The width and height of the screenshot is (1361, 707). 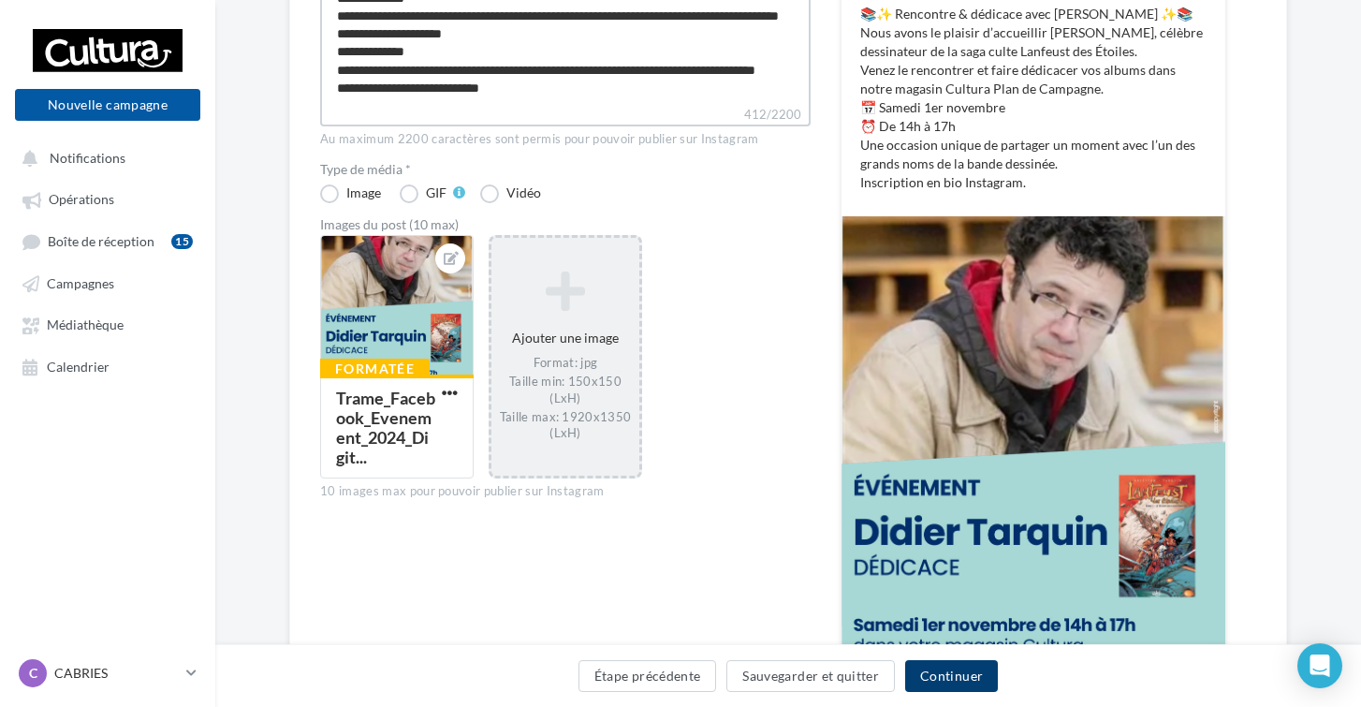 I want to click on a: Médiathèque, so click(x=108, y=324).